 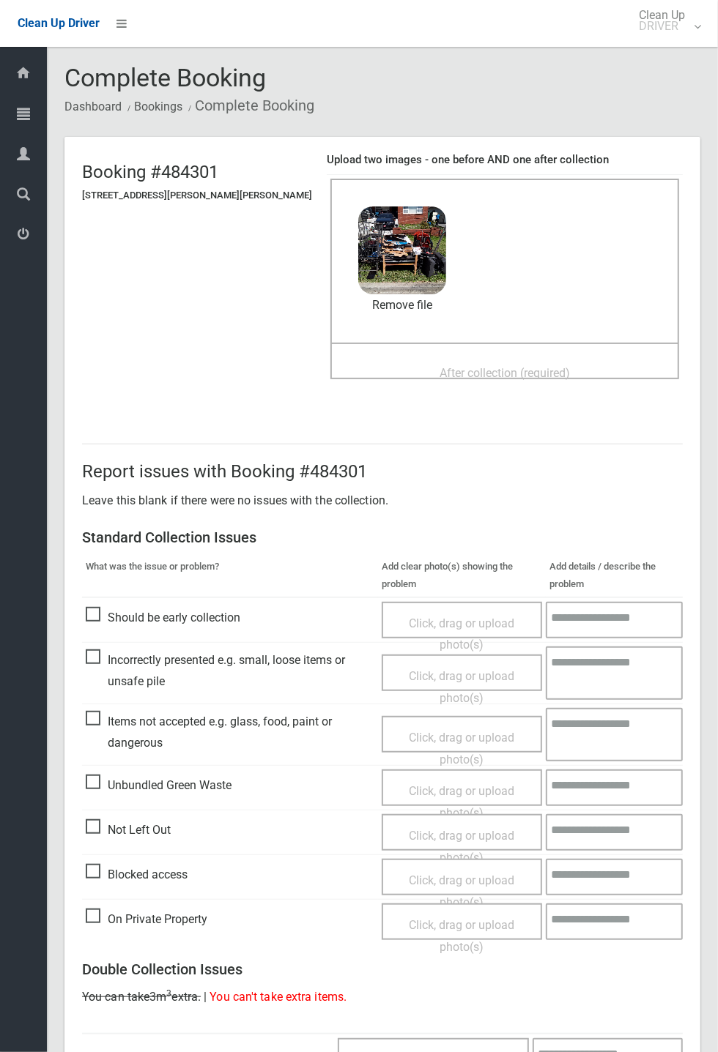 What do you see at coordinates (197, 172) in the screenshot?
I see `h2: Booking #484301` at bounding box center [197, 172].